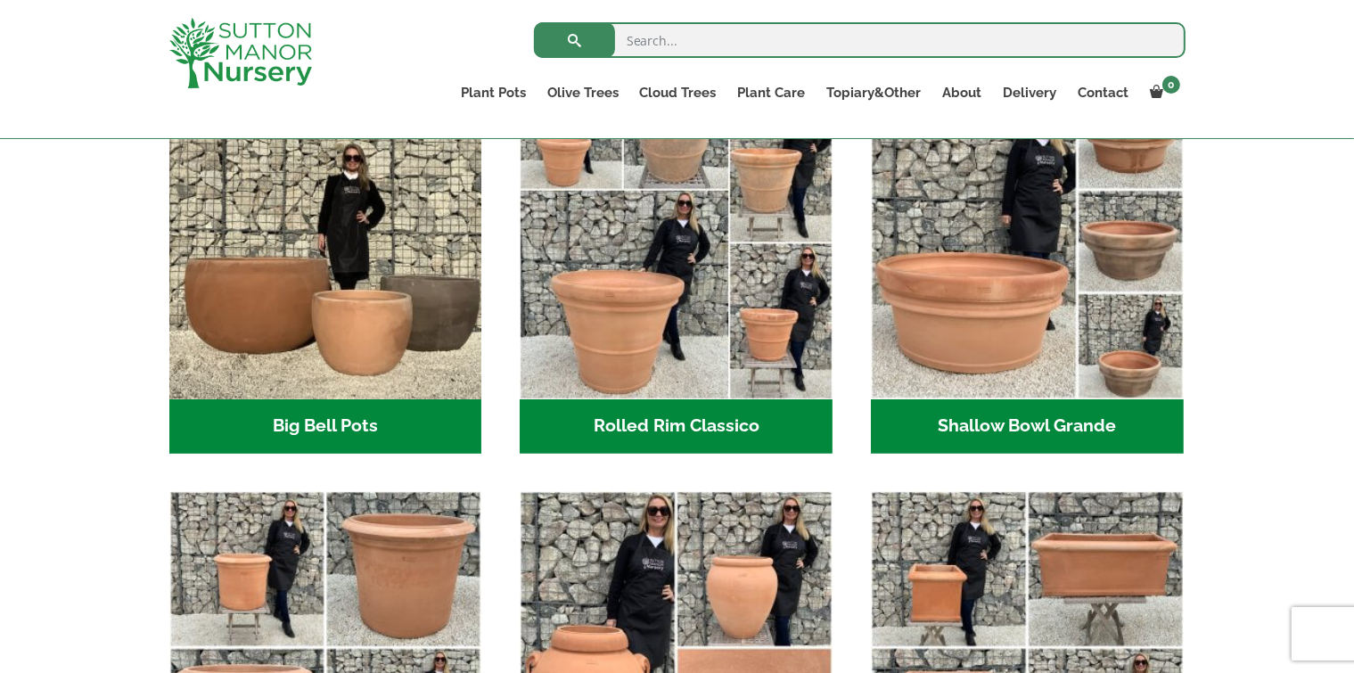 The height and width of the screenshot is (673, 1354). What do you see at coordinates (1163, 93) in the screenshot?
I see `a: 0` at bounding box center [1163, 93].